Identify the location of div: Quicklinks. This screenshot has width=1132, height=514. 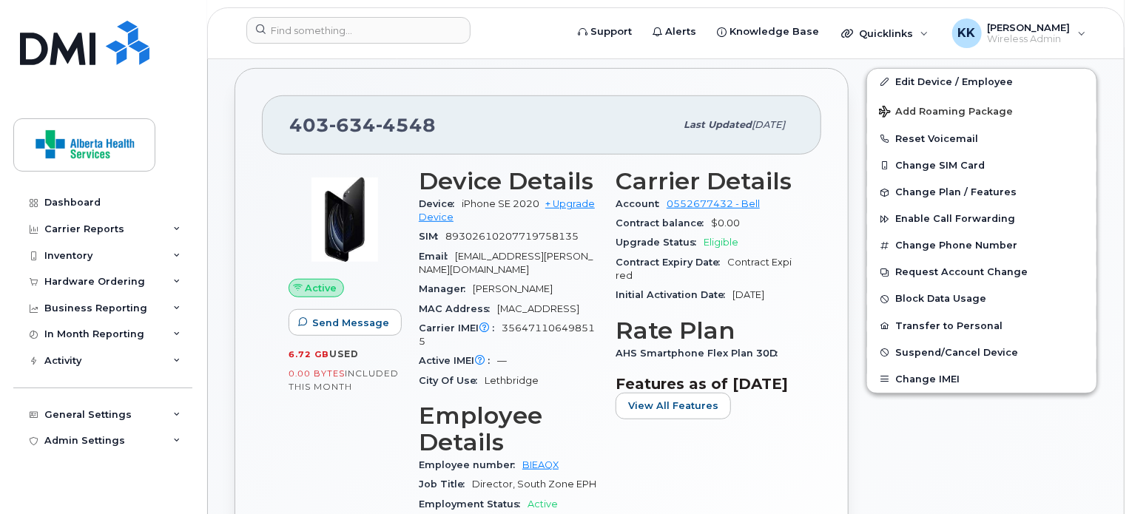
(885, 33).